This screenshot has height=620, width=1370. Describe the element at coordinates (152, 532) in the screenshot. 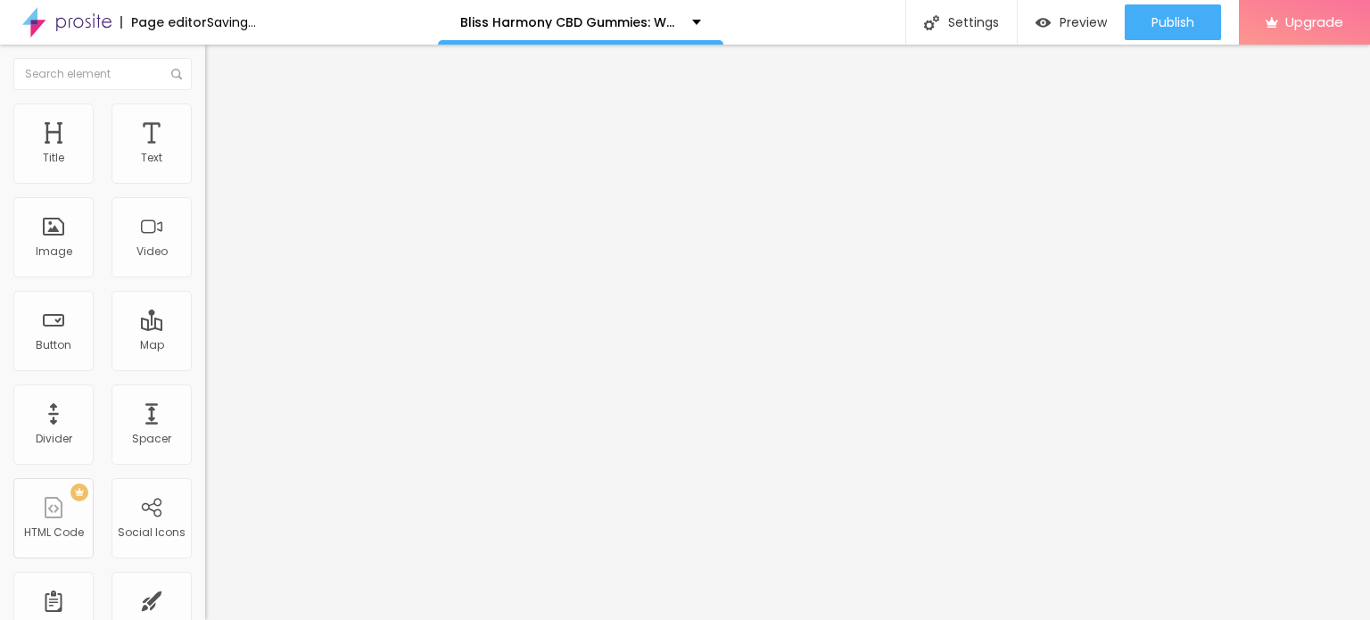

I see `div: Social Icons` at that location.